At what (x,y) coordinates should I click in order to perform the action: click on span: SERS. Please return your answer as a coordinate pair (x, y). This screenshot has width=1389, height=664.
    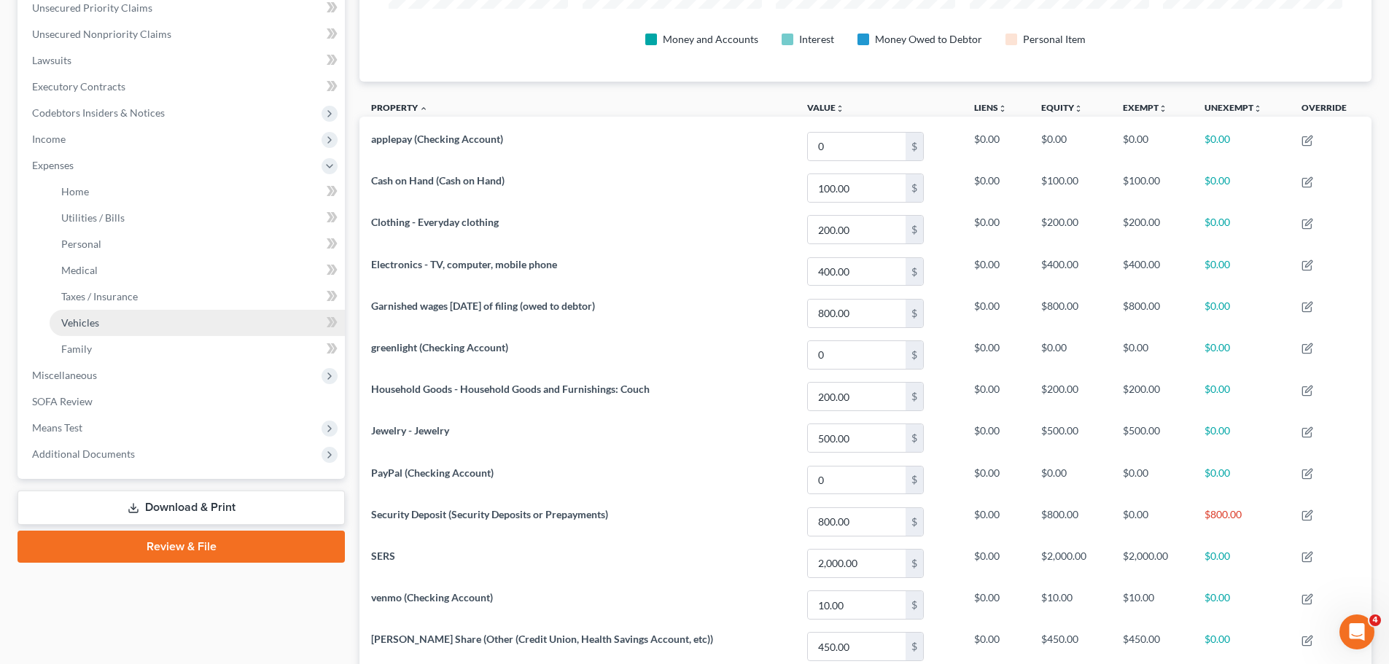
    Looking at the image, I should click on (383, 555).